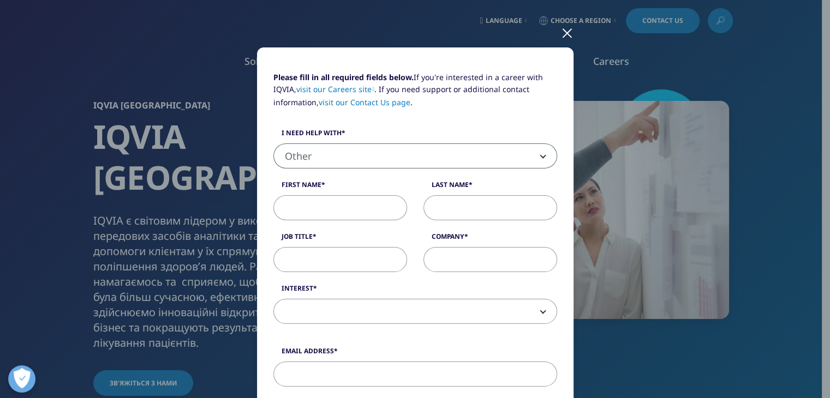  What do you see at coordinates (343, 77) in the screenshot?
I see `strong: Please fill in all required fields below.` at bounding box center [343, 77].